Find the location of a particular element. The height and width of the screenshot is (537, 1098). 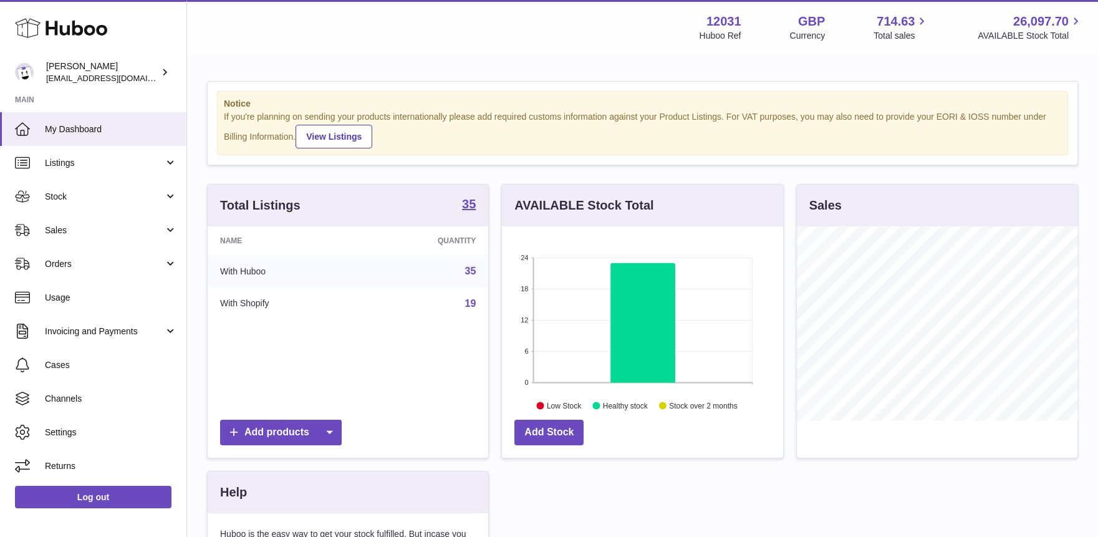

span: My Dashboard is located at coordinates (111, 129).